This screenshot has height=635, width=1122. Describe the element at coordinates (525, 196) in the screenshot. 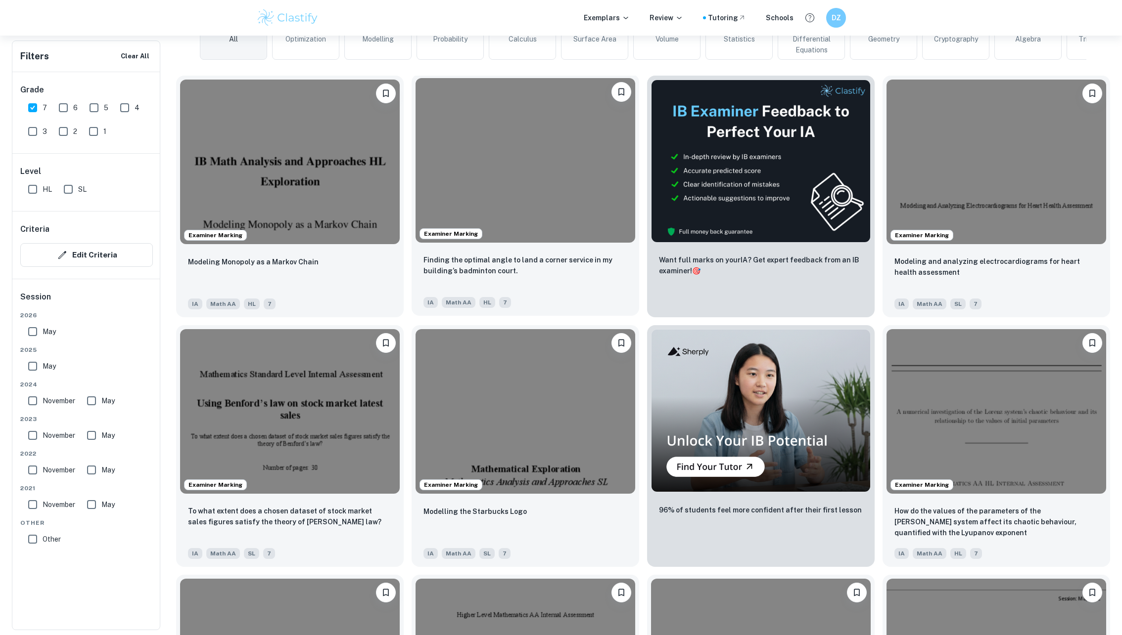

I see `a: Examiner MarkingBookmarkFinding the optimal angle to land a corner service in my building’s badmi...` at that location.